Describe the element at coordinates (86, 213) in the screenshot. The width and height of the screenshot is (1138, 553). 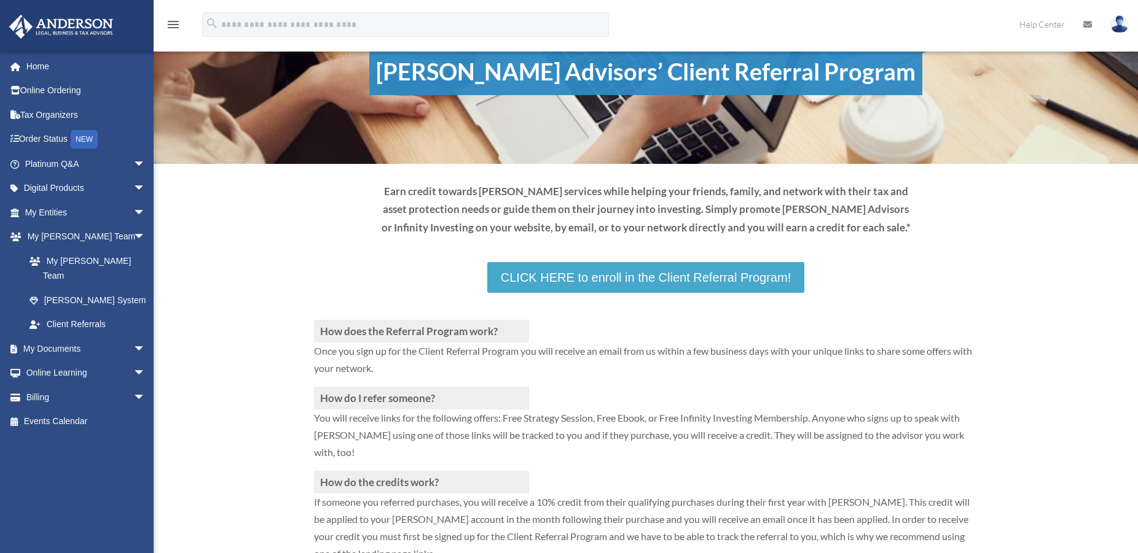
I see `a: My Entitiesarrow_drop_down` at that location.